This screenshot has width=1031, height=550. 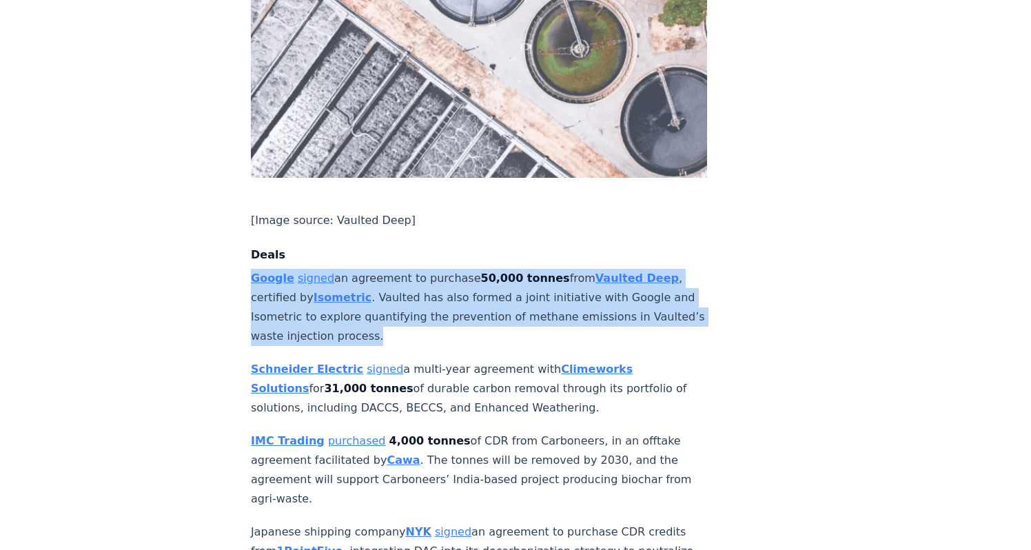 What do you see at coordinates (637, 278) in the screenshot?
I see `strong: Vaulted Deep` at bounding box center [637, 278].